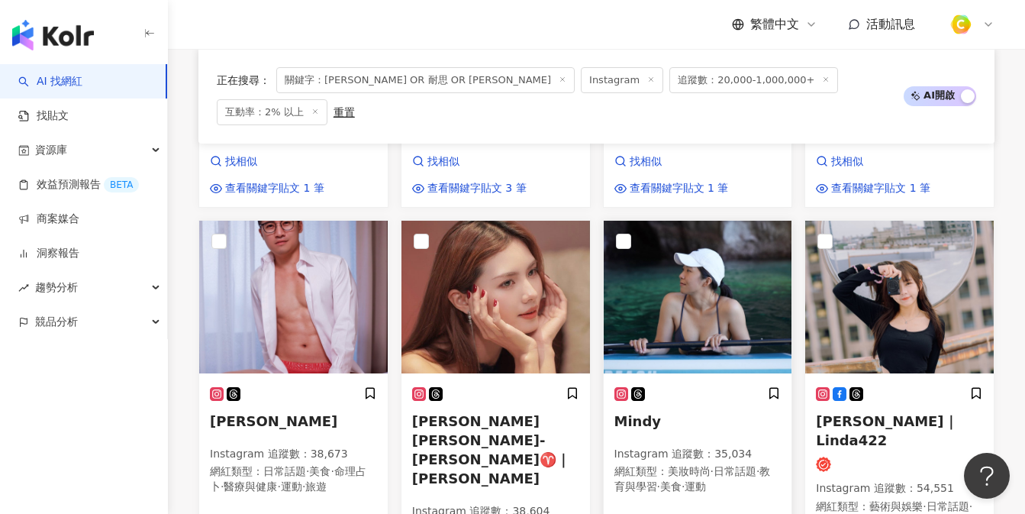 Image resolution: width=1025 pixels, height=514 pixels. Describe the element at coordinates (51, 150) in the screenshot. I see `span: 資源庫` at that location.